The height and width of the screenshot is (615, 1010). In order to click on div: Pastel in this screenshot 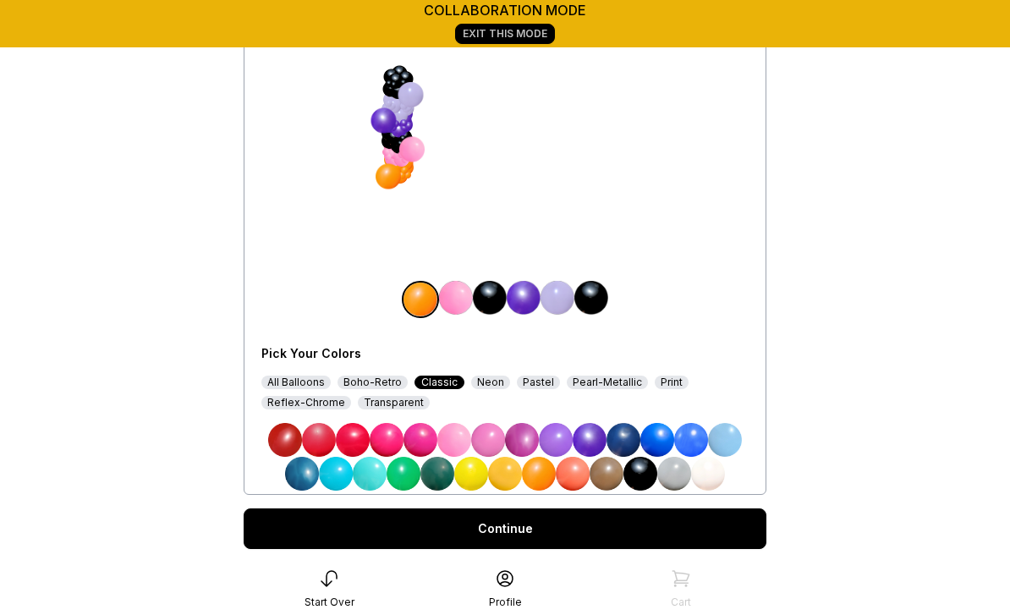, I will do `click(538, 382)`.